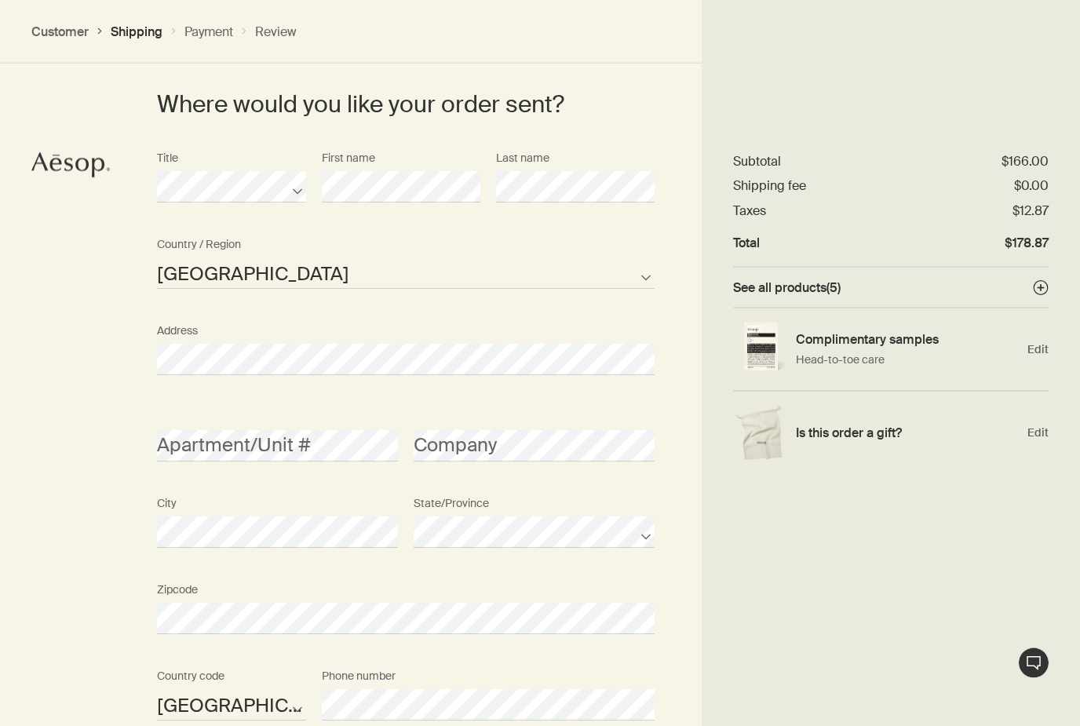 This screenshot has width=1080, height=726. Describe the element at coordinates (232, 188) in the screenshot. I see `select: Title` at that location.